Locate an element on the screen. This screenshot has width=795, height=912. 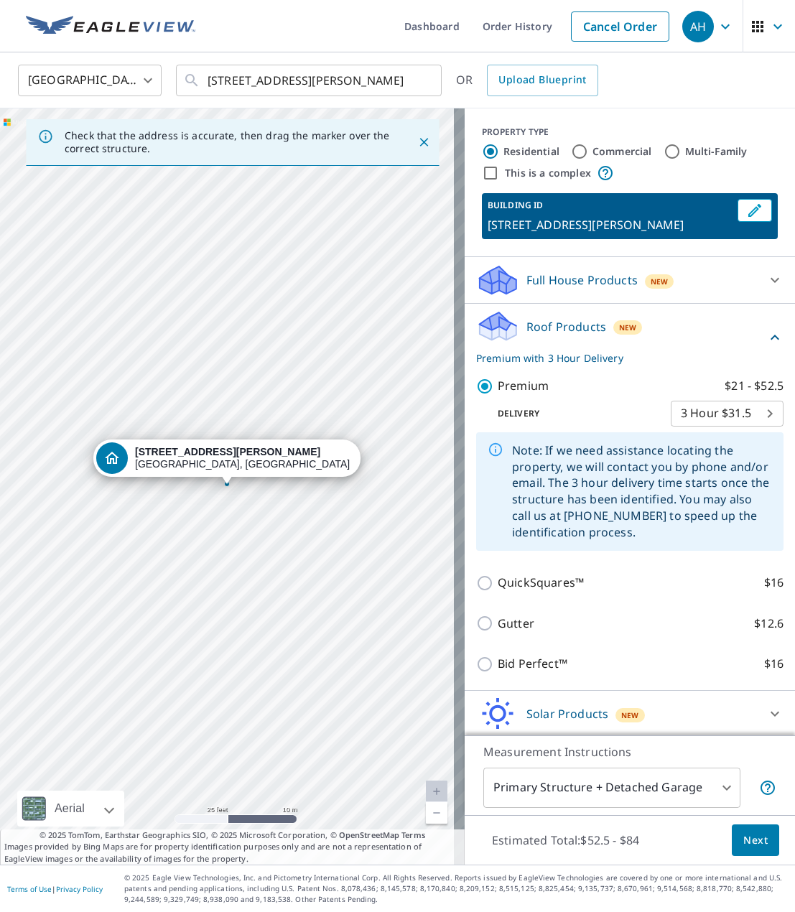
span: Your report will include the primary structure and a detached garage if one exists. is located at coordinates (768, 788).